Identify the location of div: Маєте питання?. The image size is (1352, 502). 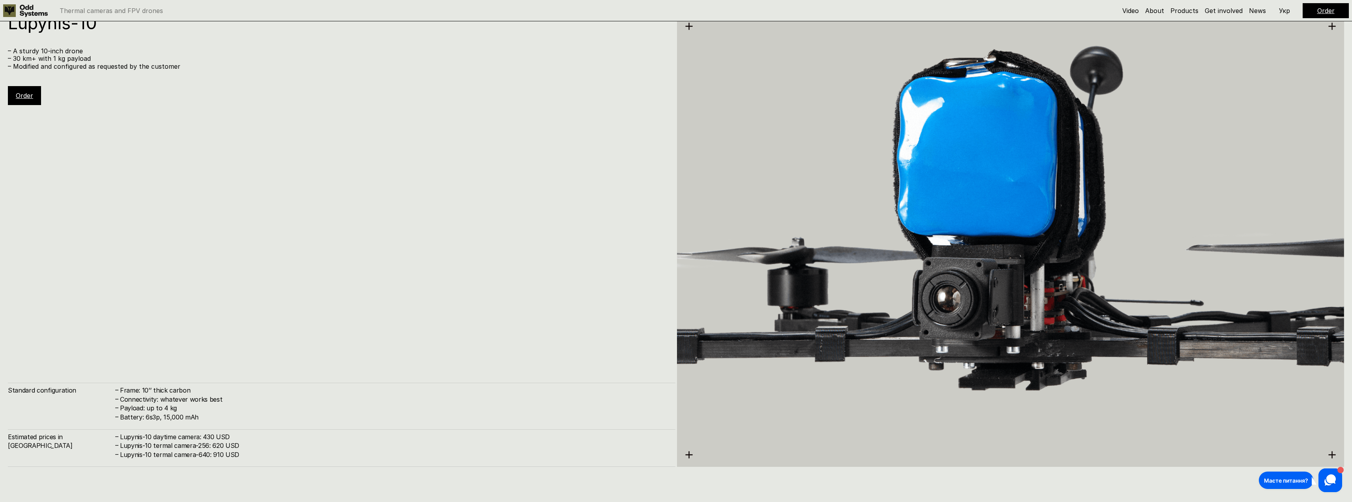
(29, 14).